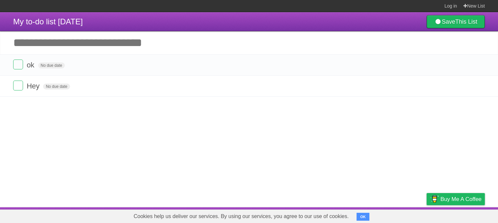  I want to click on a: Privacy, so click(427, 215).